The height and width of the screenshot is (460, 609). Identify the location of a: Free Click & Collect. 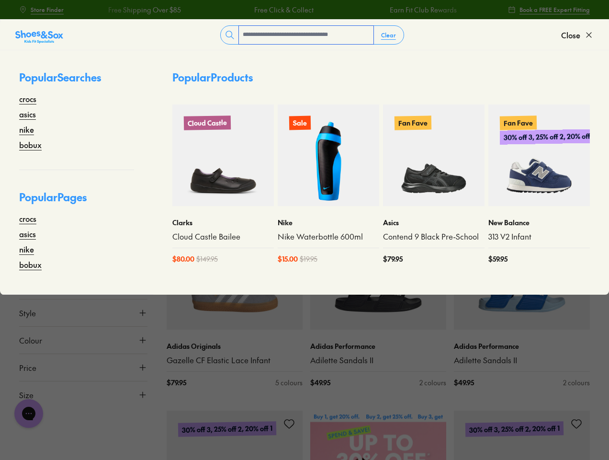
(284, 10).